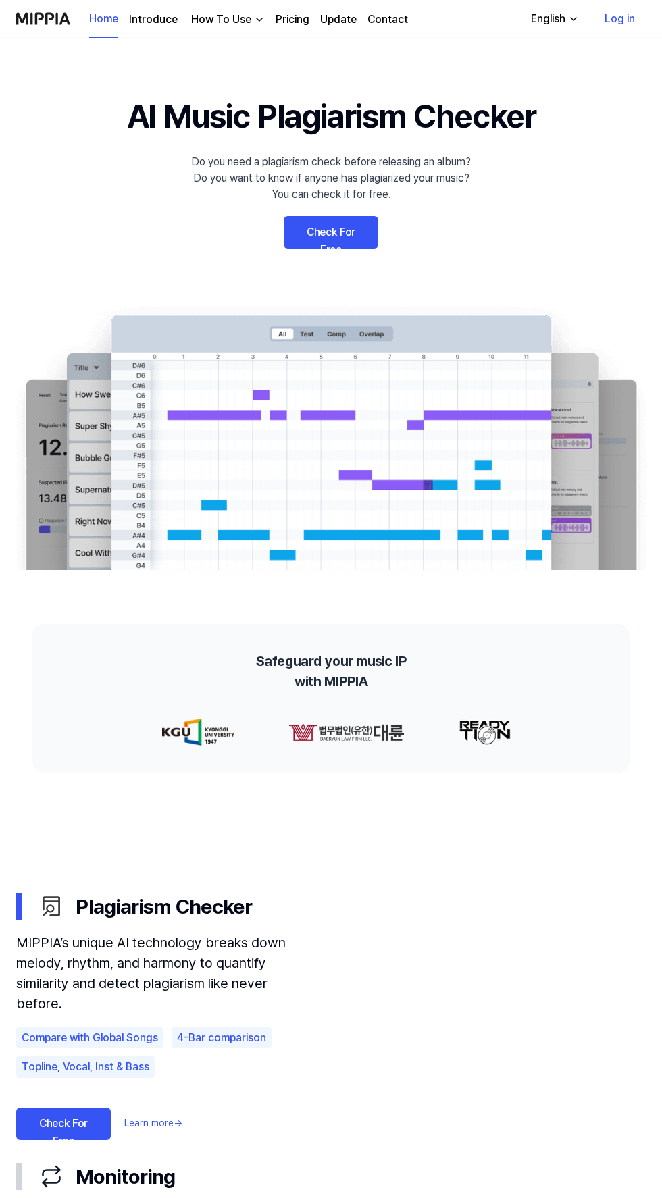 The image size is (662, 1198). I want to click on h2: Safeguard your music IP with MIPPIA, so click(331, 671).